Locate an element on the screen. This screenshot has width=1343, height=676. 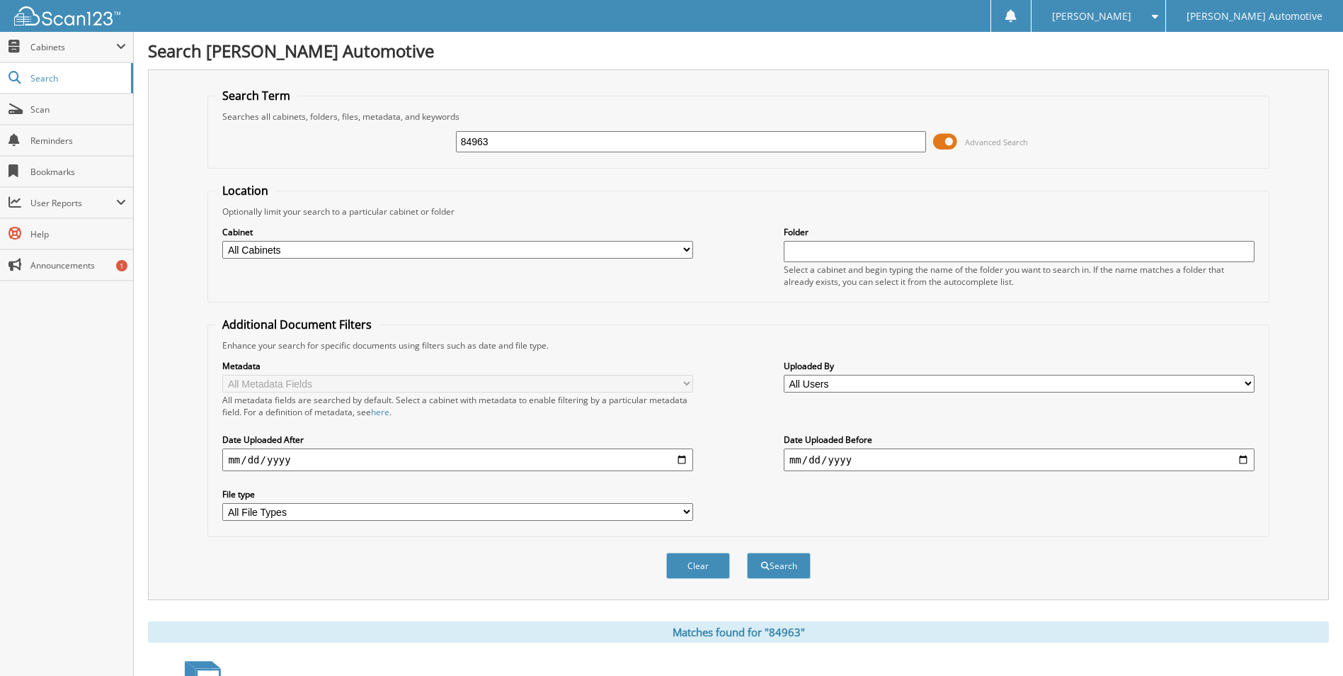
label: Folder is located at coordinates (1019, 232).